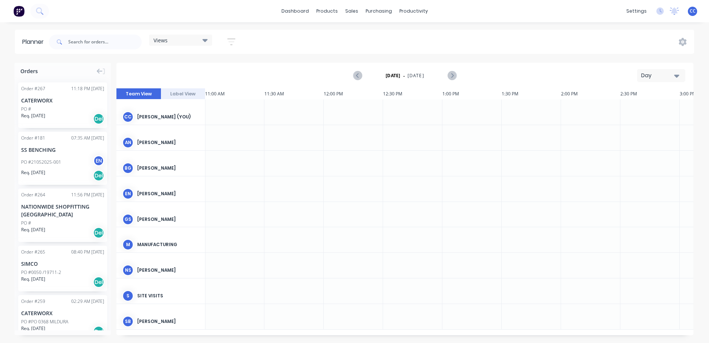 This screenshot has width=709, height=343. I want to click on div: Order # 267, so click(33, 89).